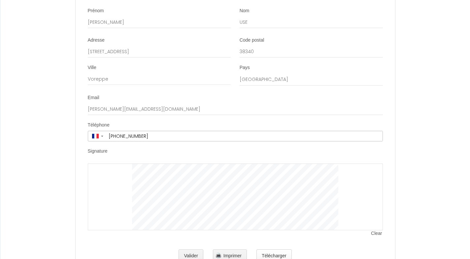 Image resolution: width=470 pixels, height=259 pixels. Describe the element at coordinates (98, 151) in the screenshot. I see `label: Signature` at that location.